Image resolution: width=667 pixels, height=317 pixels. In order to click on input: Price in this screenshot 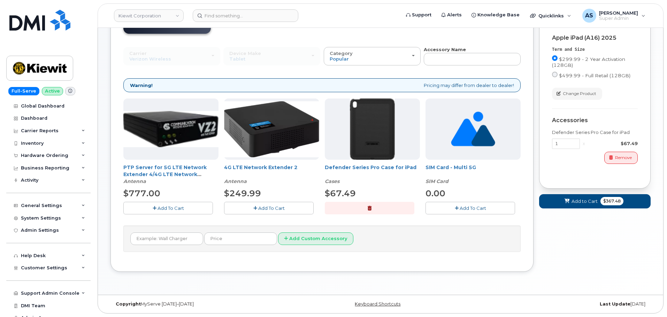, I will do `click(240, 239)`.